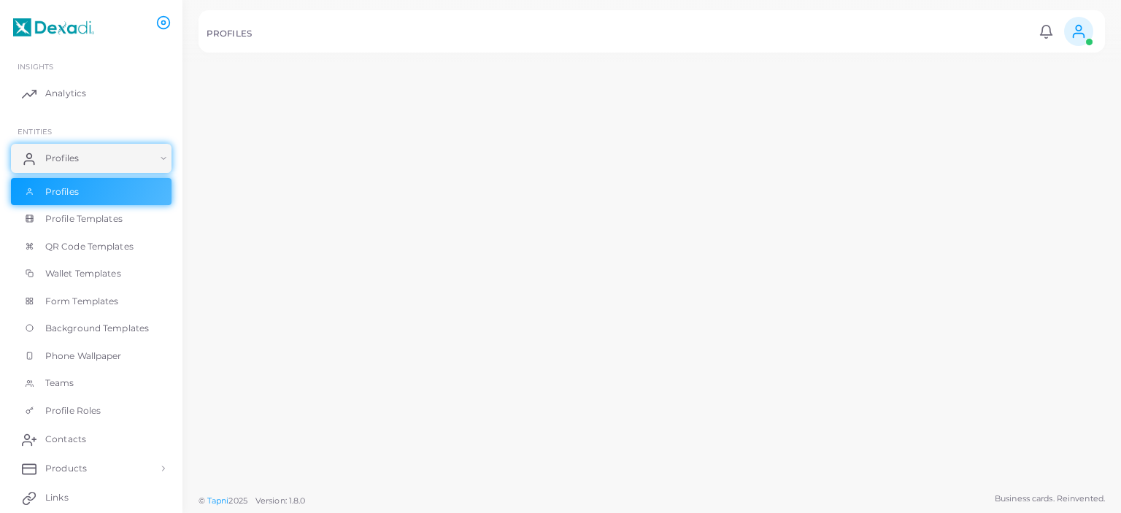 Image resolution: width=1121 pixels, height=513 pixels. Describe the element at coordinates (91, 439) in the screenshot. I see `a: Contacts` at that location.